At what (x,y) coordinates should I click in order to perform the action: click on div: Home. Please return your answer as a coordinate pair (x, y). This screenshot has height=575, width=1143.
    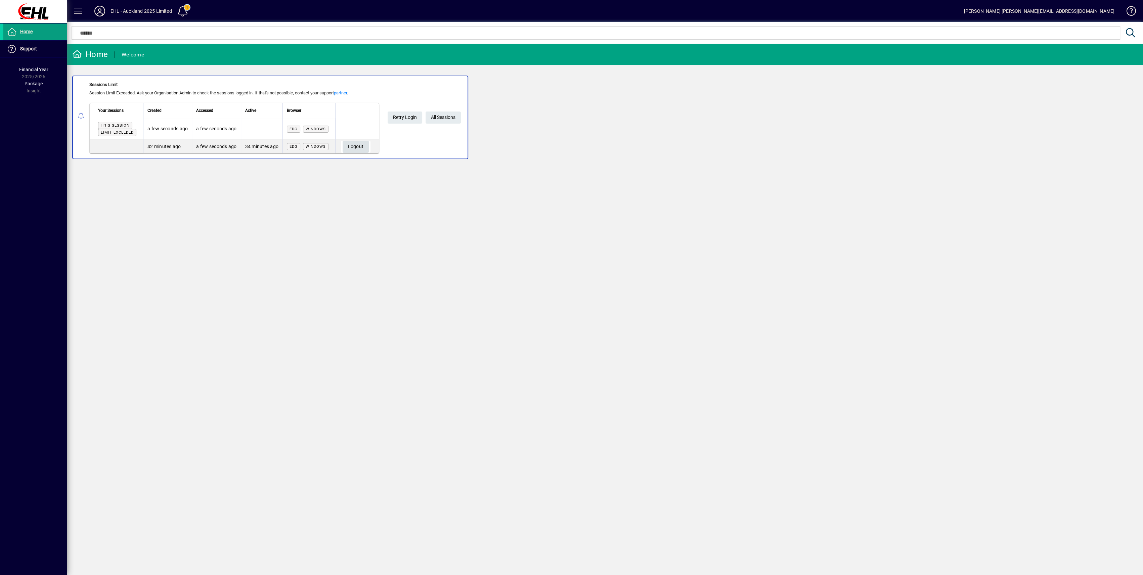
    Looking at the image, I should click on (90, 54).